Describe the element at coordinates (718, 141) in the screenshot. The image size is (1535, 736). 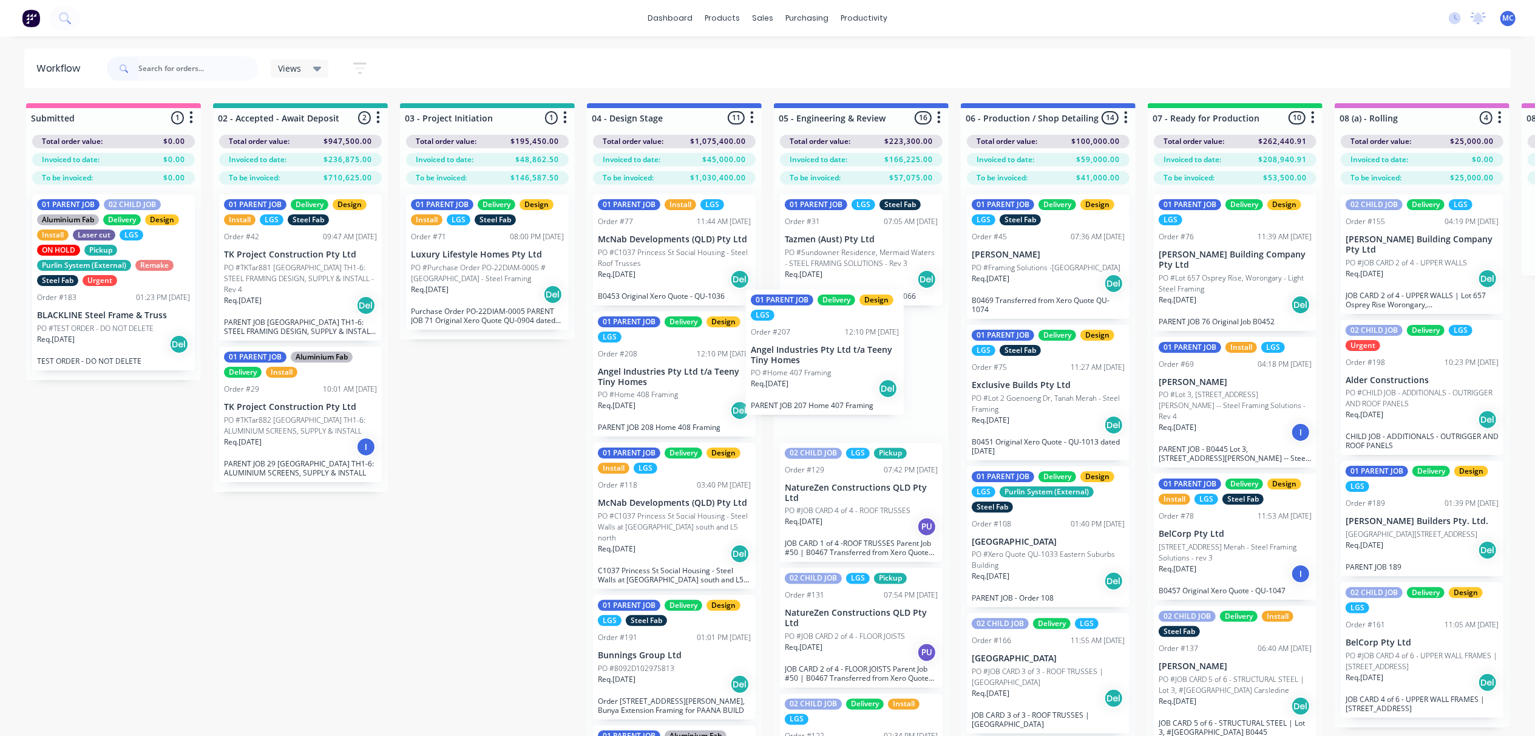
I see `span: $1,075,400.00` at that location.